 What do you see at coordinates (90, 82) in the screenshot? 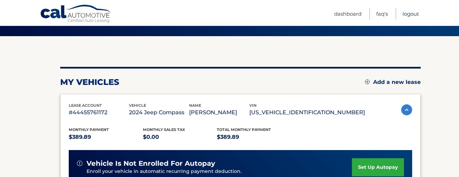
I see `h2: my vehicles` at bounding box center [90, 82].